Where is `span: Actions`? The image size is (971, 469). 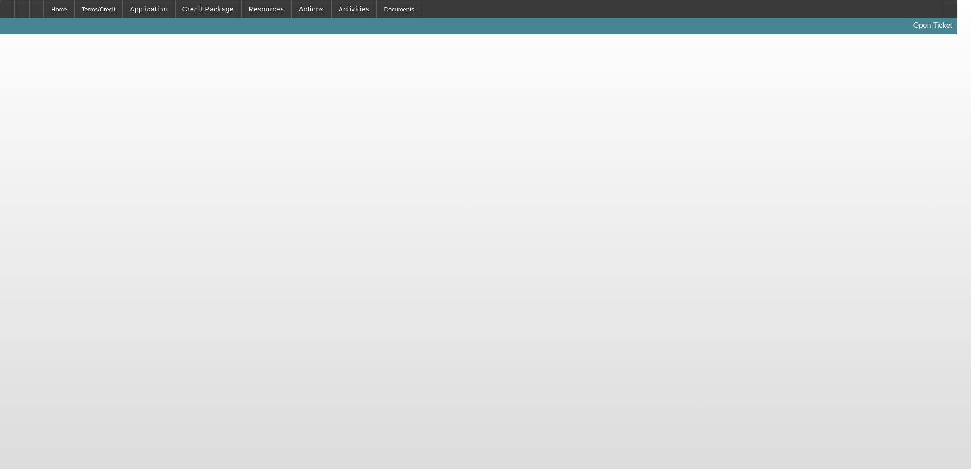
span: Actions is located at coordinates (311, 9).